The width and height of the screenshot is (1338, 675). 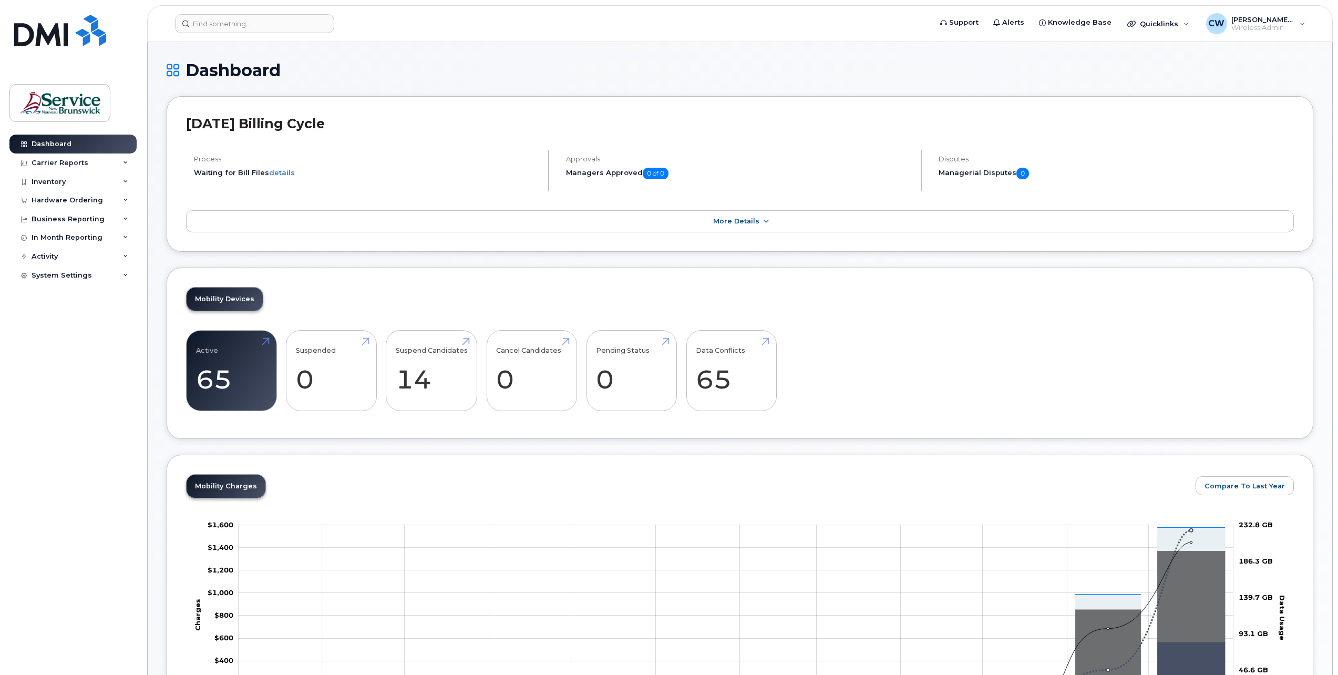 What do you see at coordinates (738, 159) in the screenshot?
I see `h4: Approvals` at bounding box center [738, 159].